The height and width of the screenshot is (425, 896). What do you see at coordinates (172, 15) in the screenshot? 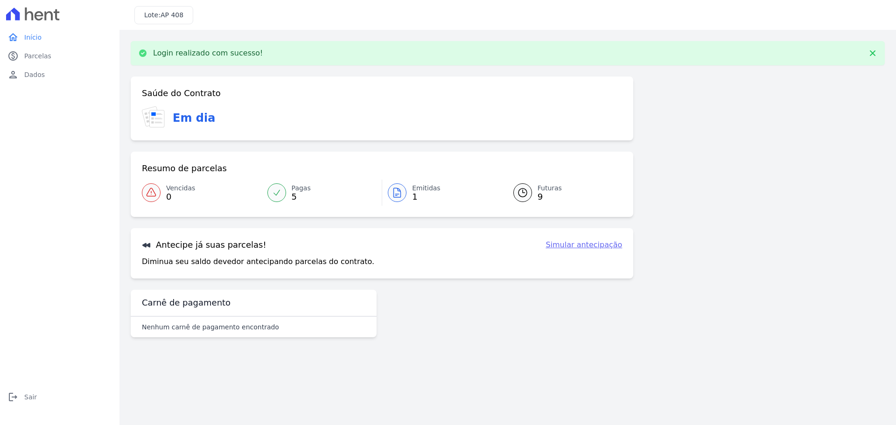
I see `span: AP 408` at bounding box center [172, 15].